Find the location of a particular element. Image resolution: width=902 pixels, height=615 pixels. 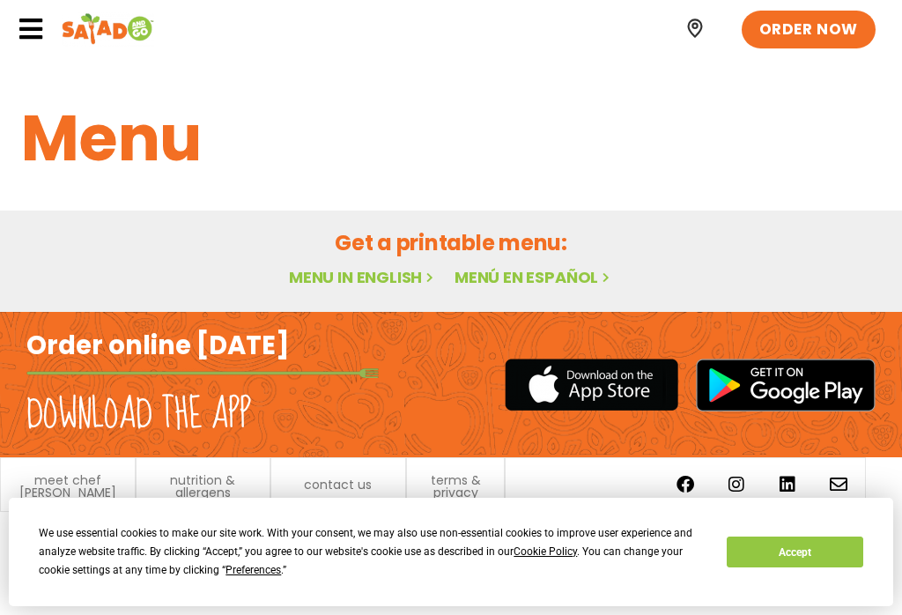

h1: Menu is located at coordinates (451, 138).